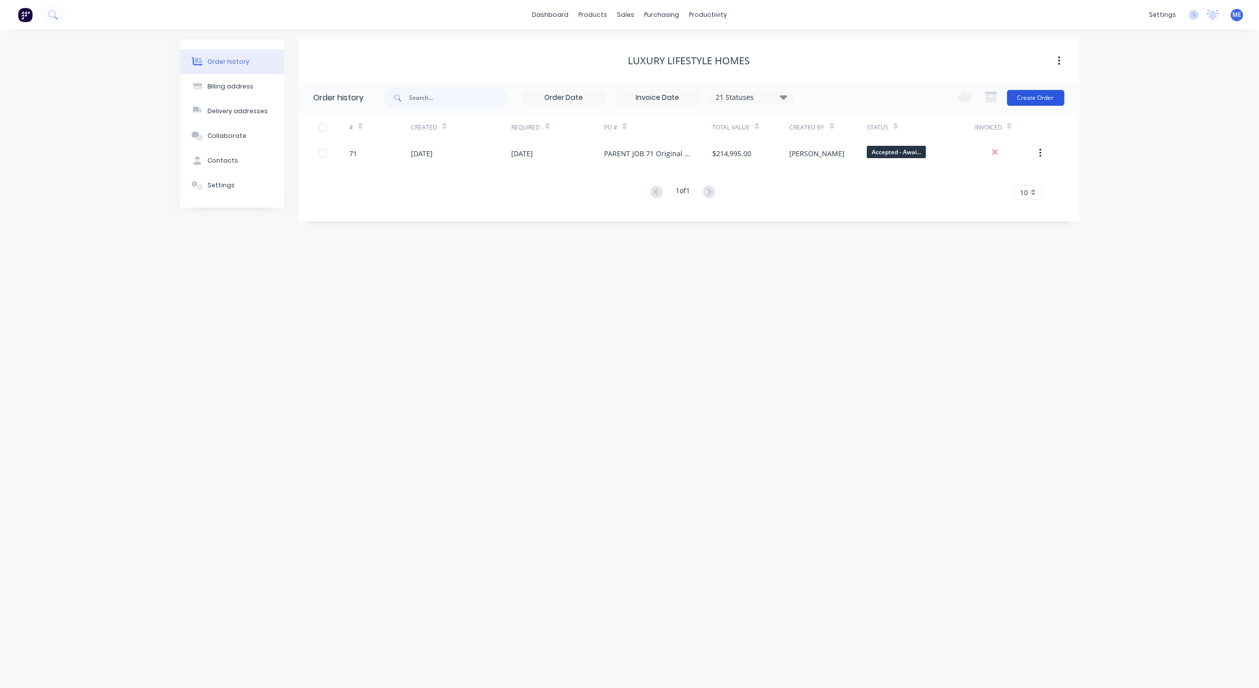 Image resolution: width=1259 pixels, height=688 pixels. Describe the element at coordinates (658, 98) in the screenshot. I see `input: Invoice Date` at that location.